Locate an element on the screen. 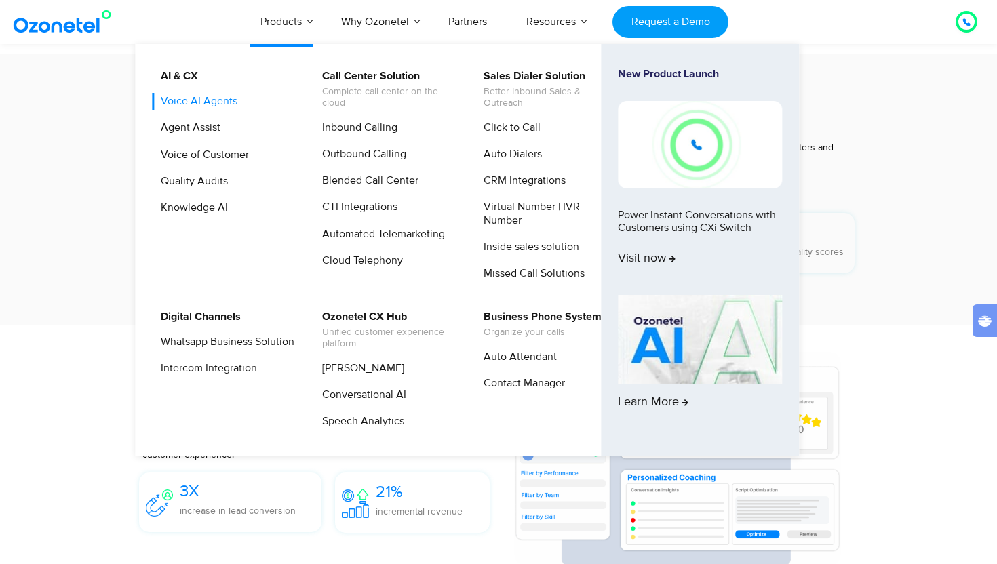 Image resolution: width=997 pixels, height=564 pixels. a: CRM Integrations is located at coordinates (521, 180).